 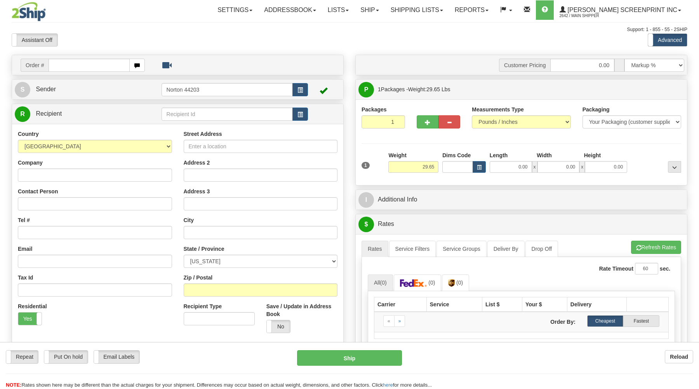 I want to click on label: Assistant Off, so click(x=35, y=40).